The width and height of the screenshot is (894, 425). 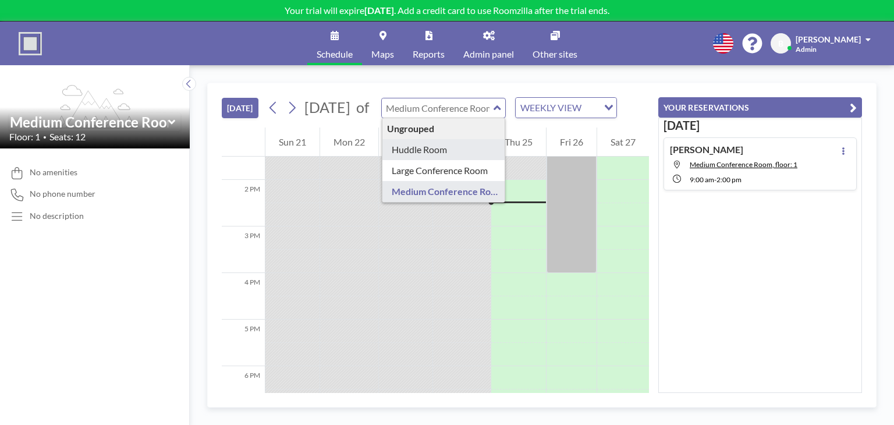 I want to click on span: of, so click(x=363, y=107).